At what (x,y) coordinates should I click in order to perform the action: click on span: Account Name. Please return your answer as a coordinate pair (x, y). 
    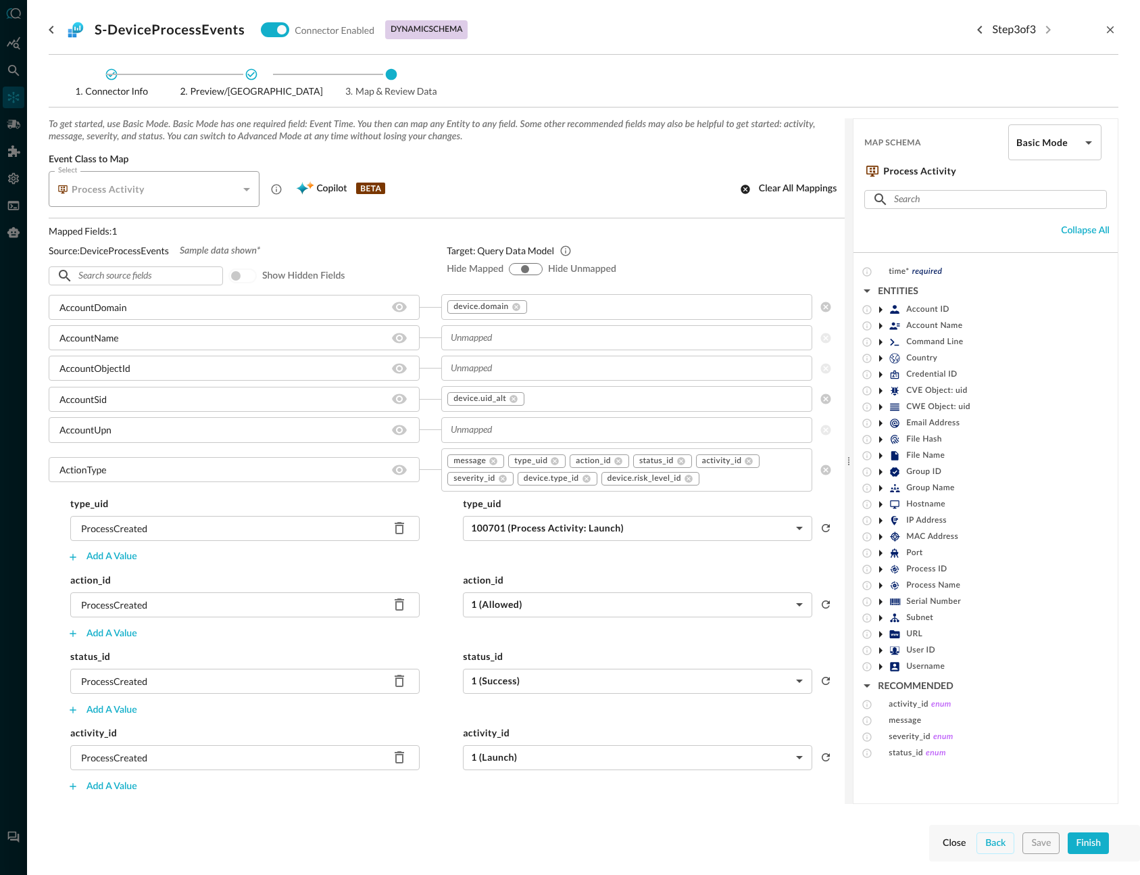
    Looking at the image, I should click on (934, 326).